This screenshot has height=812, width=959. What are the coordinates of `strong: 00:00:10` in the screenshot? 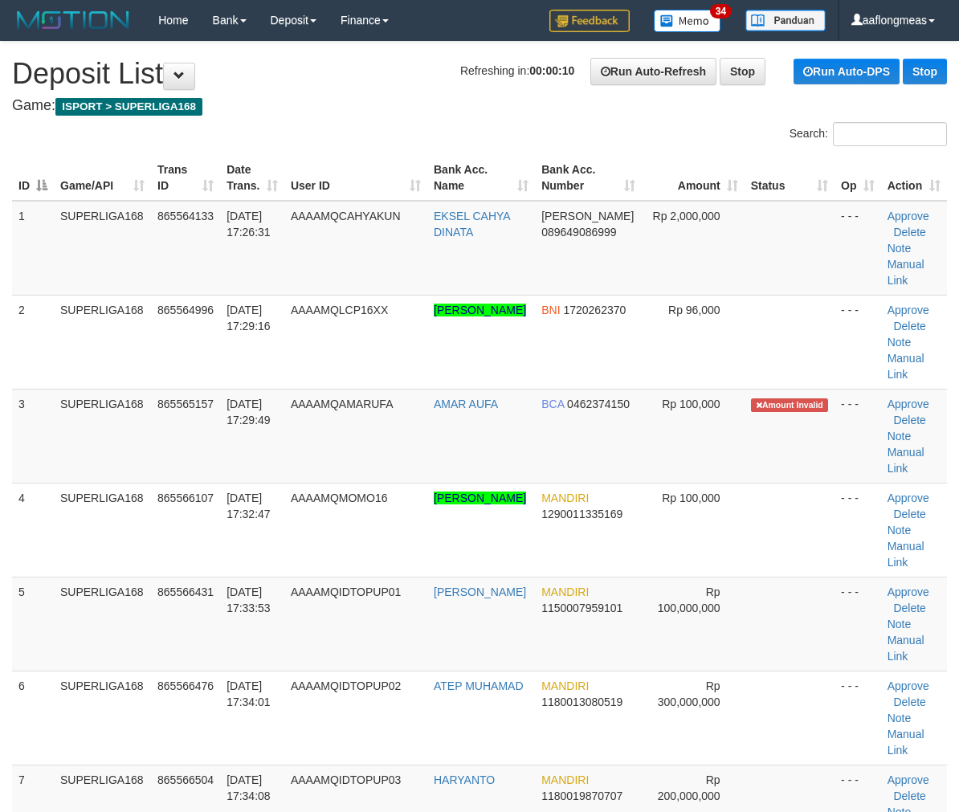 It's located at (552, 71).